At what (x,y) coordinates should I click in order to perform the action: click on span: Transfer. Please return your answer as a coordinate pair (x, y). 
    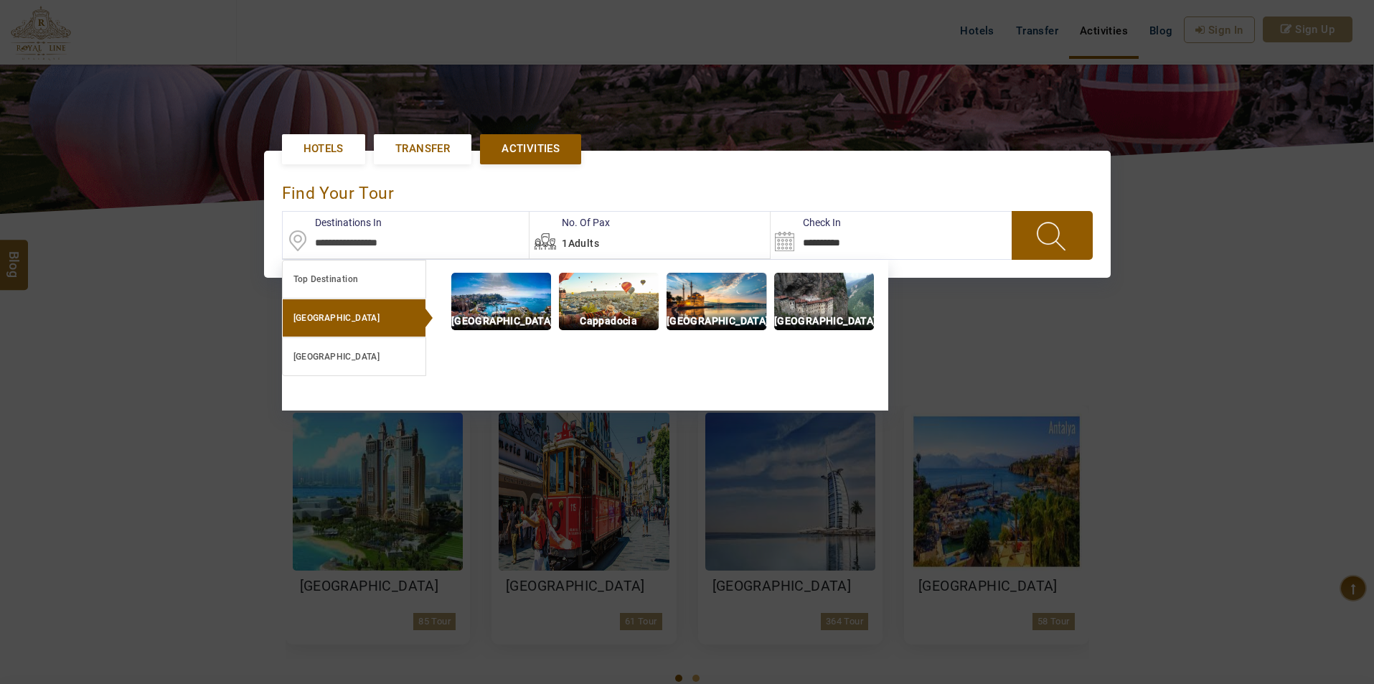
    Looking at the image, I should click on (422, 148).